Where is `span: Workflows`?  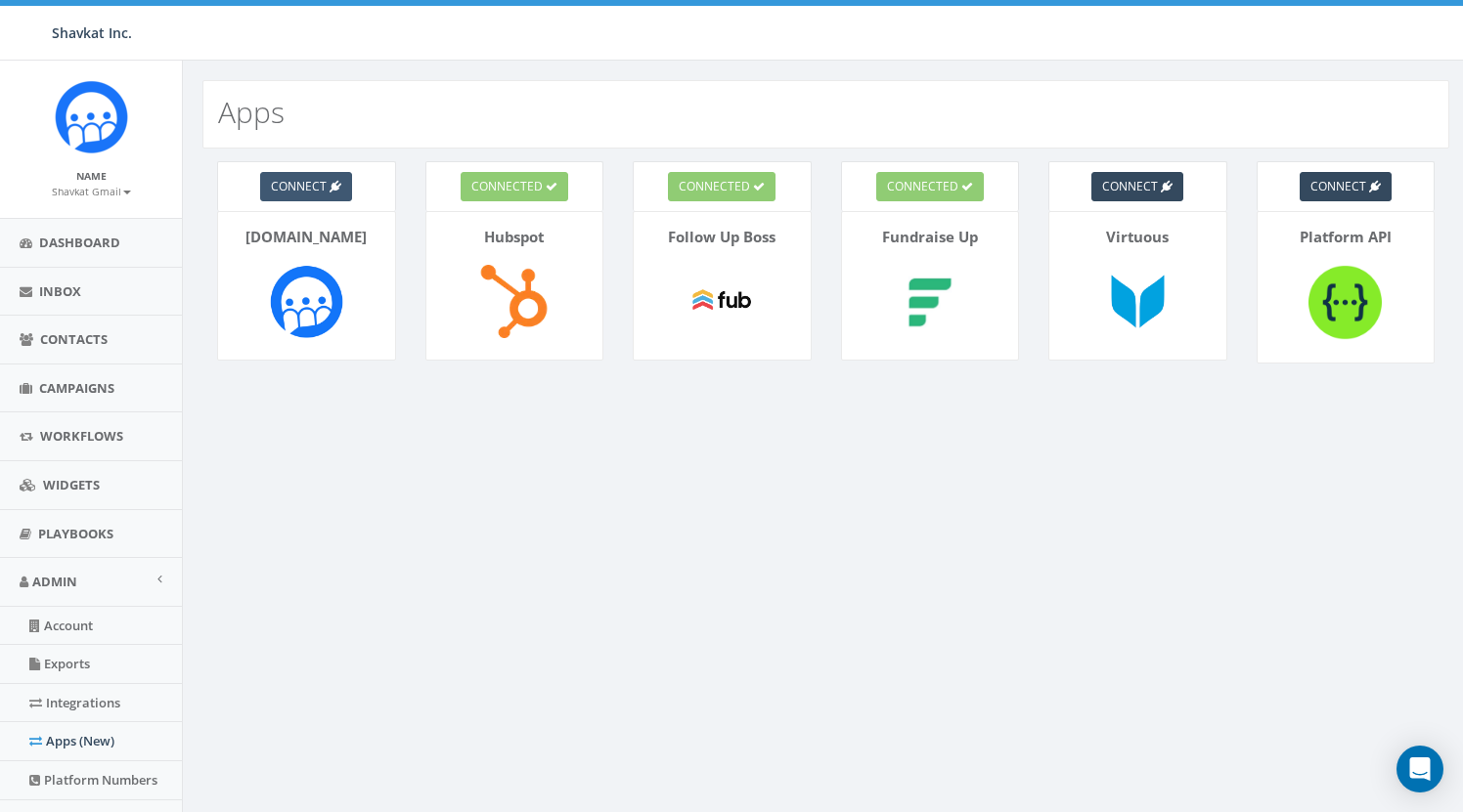 span: Workflows is located at coordinates (81, 436).